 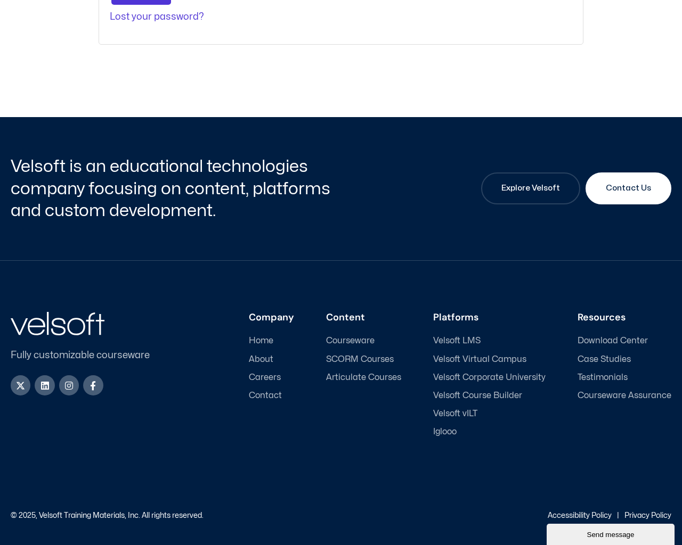 What do you see at coordinates (360, 360) in the screenshot?
I see `span: SCORM Courses` at bounding box center [360, 360].